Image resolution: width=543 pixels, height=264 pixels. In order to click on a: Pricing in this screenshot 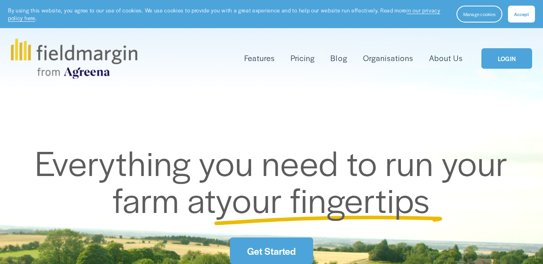, I will do `click(303, 58)`.